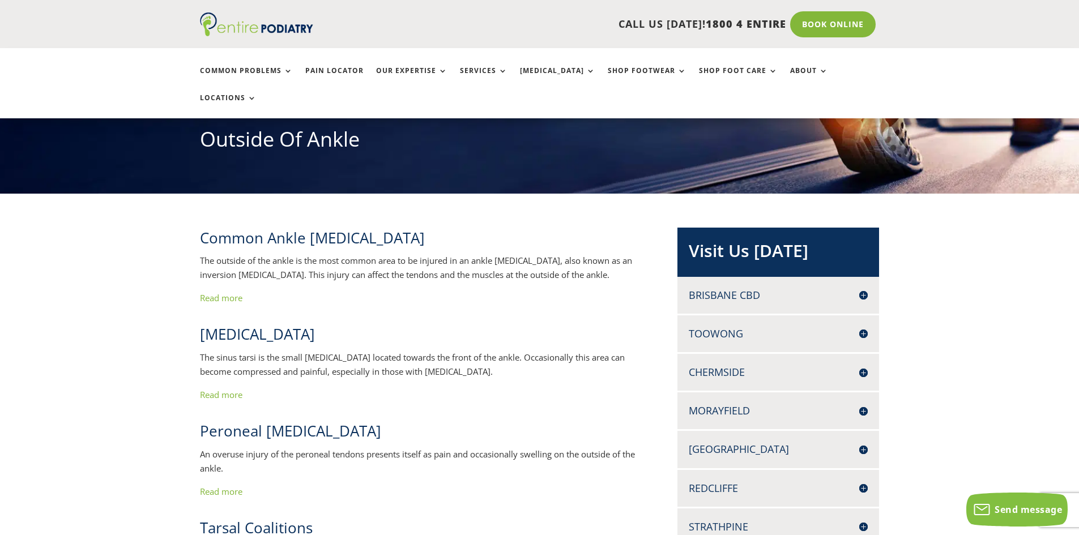  I want to click on h4: Chermside, so click(778, 372).